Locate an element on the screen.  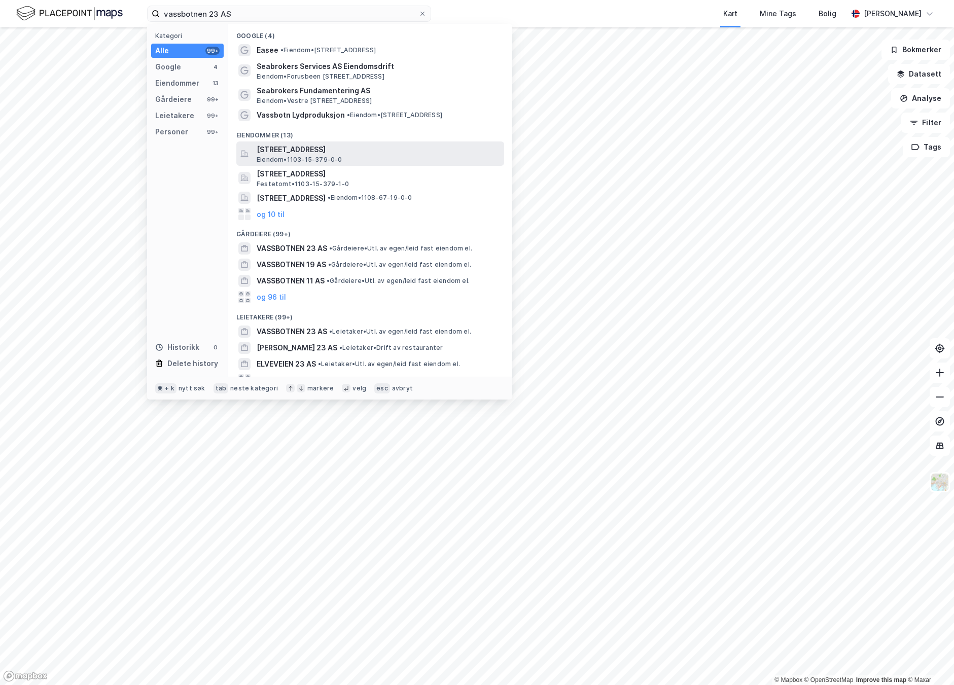
span: VASSBOTNEN 19 AS is located at coordinates (291, 265).